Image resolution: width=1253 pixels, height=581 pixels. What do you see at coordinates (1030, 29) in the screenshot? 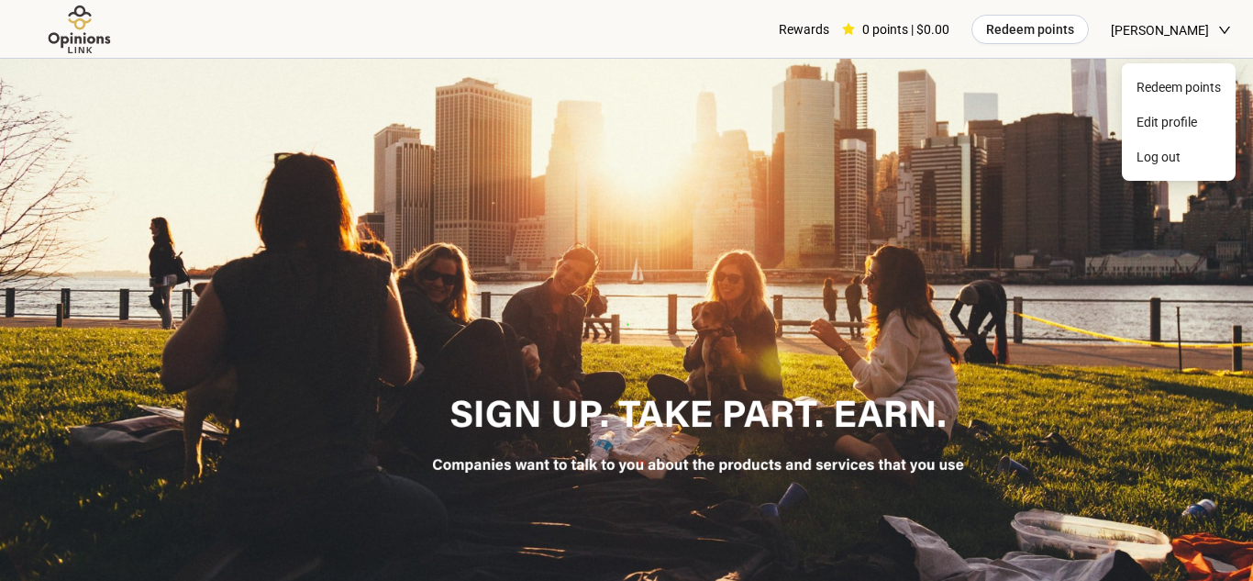
I see `button: Redeem points` at bounding box center [1030, 29].